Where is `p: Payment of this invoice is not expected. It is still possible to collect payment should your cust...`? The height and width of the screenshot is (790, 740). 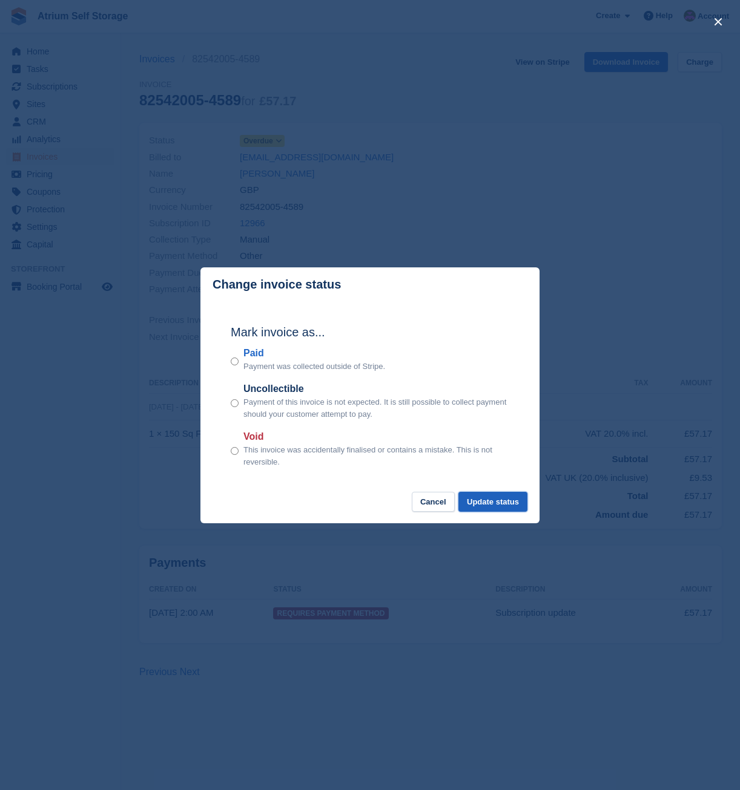 p: Payment of this invoice is not expected. It is still possible to collect payment should your cust... is located at coordinates (376, 408).